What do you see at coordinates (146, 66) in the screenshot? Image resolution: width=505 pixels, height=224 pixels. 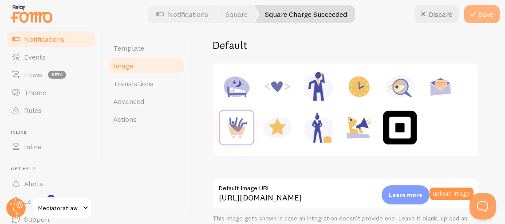 I see `a: Image` at bounding box center [146, 66].